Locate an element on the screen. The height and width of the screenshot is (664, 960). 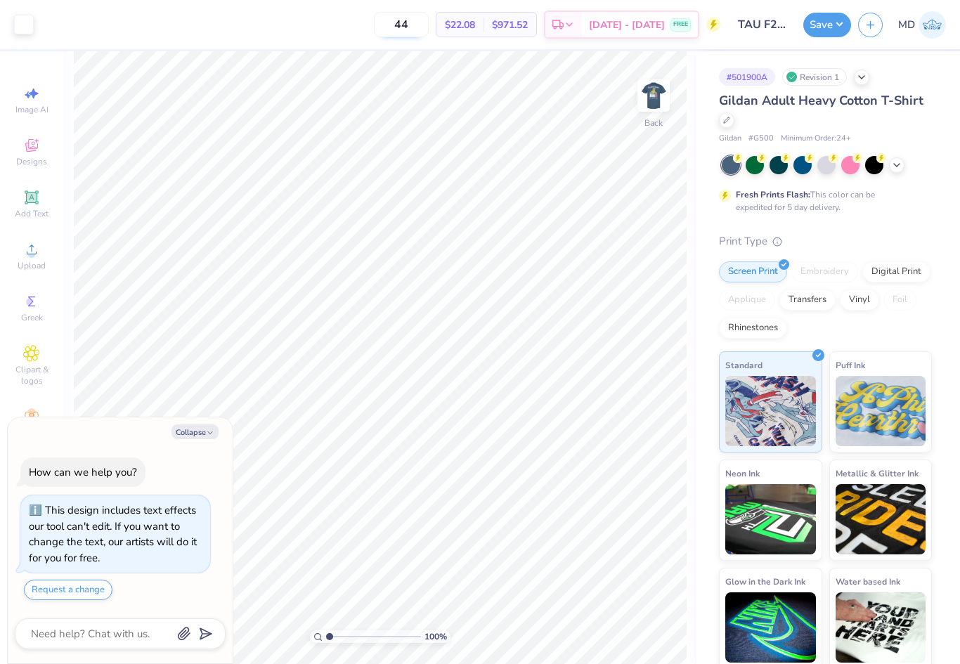
div: How can we help you? is located at coordinates (83, 472).